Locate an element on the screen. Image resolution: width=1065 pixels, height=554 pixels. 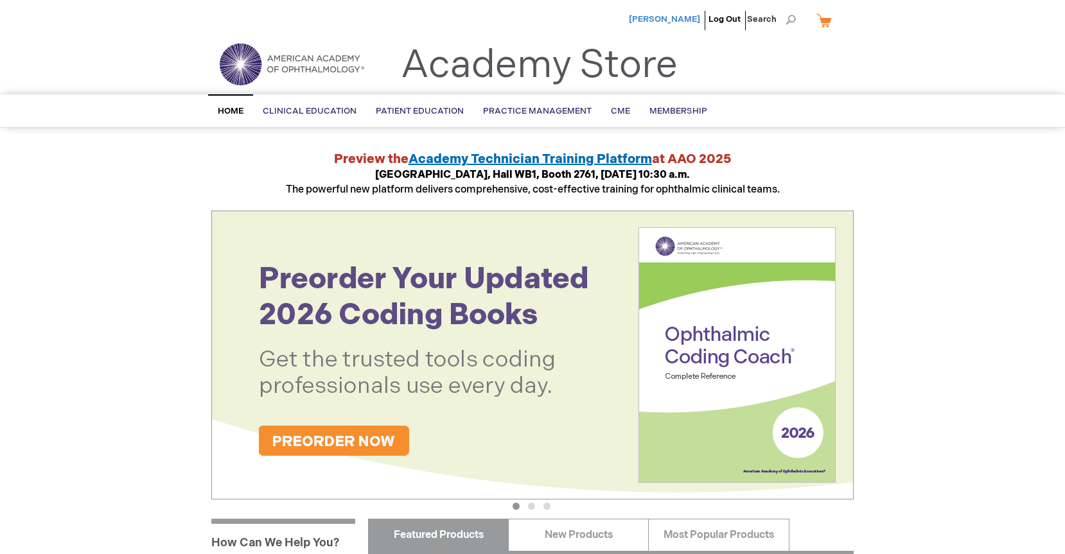
button: 3 of 3 is located at coordinates (547, 506).